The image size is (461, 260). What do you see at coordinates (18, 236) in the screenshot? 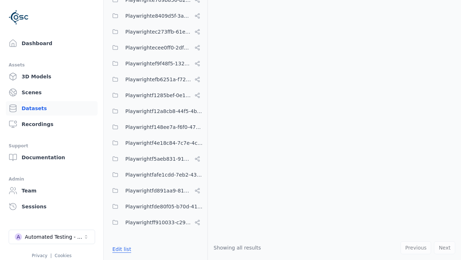
I see `div: A` at bounding box center [18, 236].